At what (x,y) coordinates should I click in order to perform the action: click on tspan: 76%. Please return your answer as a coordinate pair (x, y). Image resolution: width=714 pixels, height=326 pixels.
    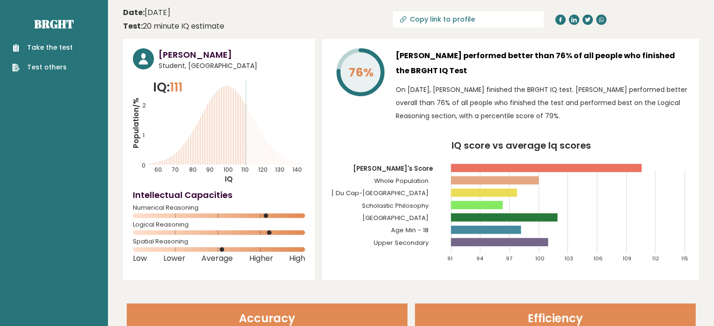
    Looking at the image, I should click on (361, 72).